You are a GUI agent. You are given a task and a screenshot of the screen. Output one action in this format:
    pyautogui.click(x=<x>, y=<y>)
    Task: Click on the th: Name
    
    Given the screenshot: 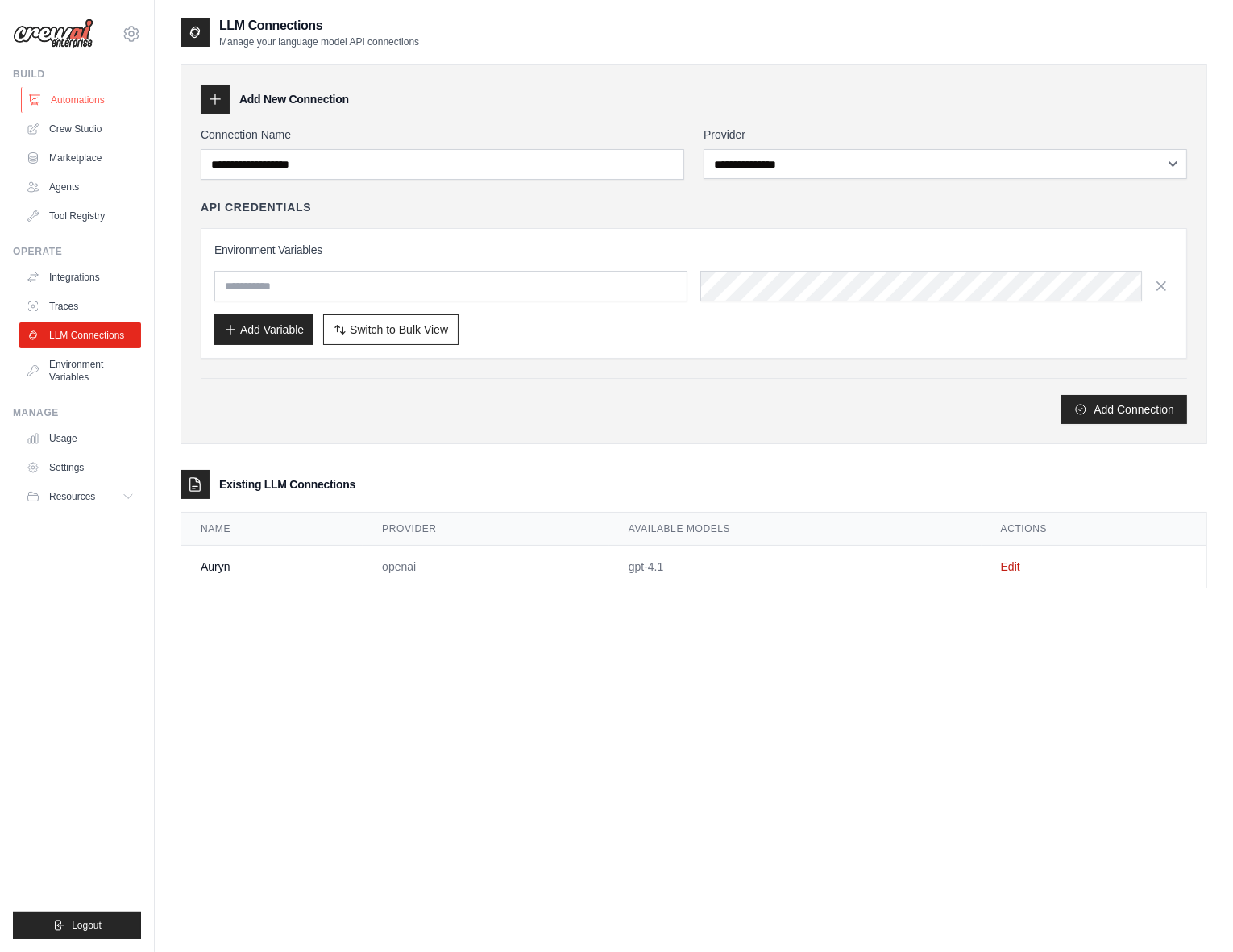 What is the action you would take?
    pyautogui.click(x=271, y=529)
    